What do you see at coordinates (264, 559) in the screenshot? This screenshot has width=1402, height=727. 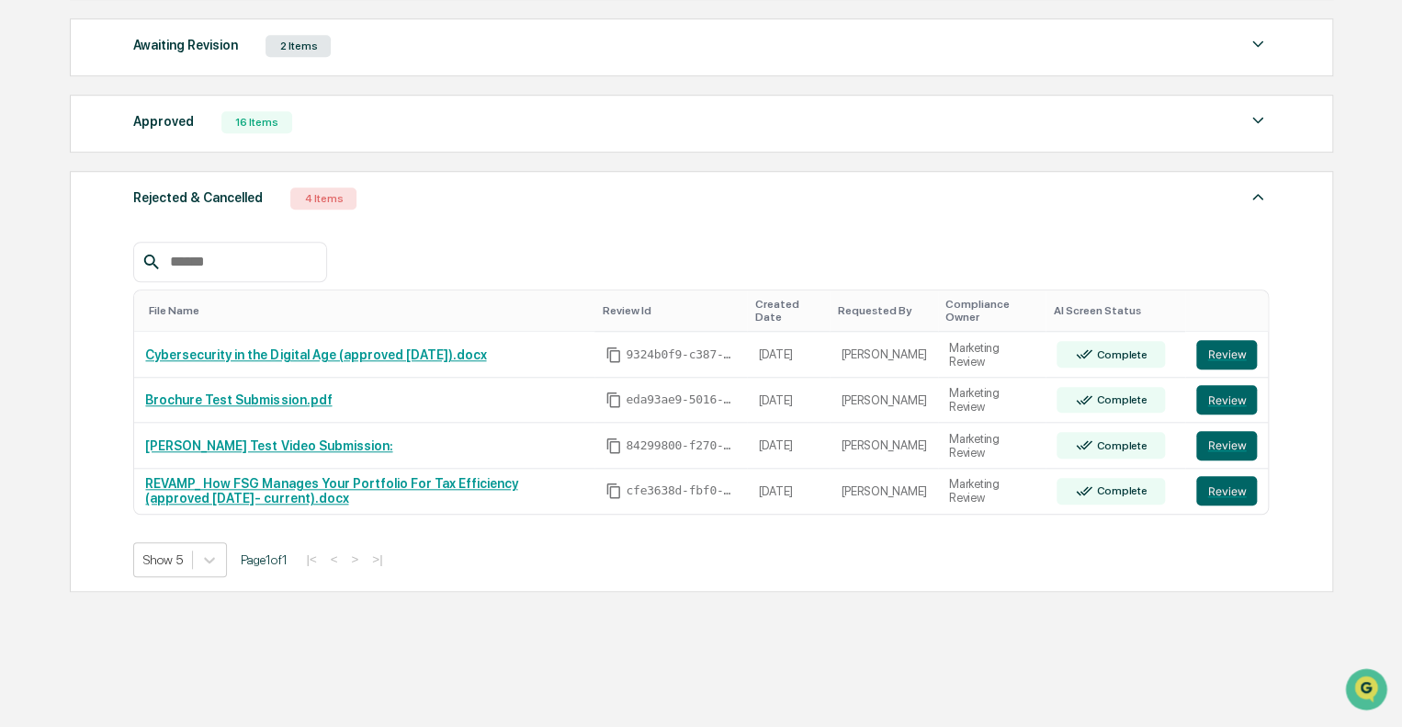 I see `span: Page 1 of 1` at bounding box center [264, 559].